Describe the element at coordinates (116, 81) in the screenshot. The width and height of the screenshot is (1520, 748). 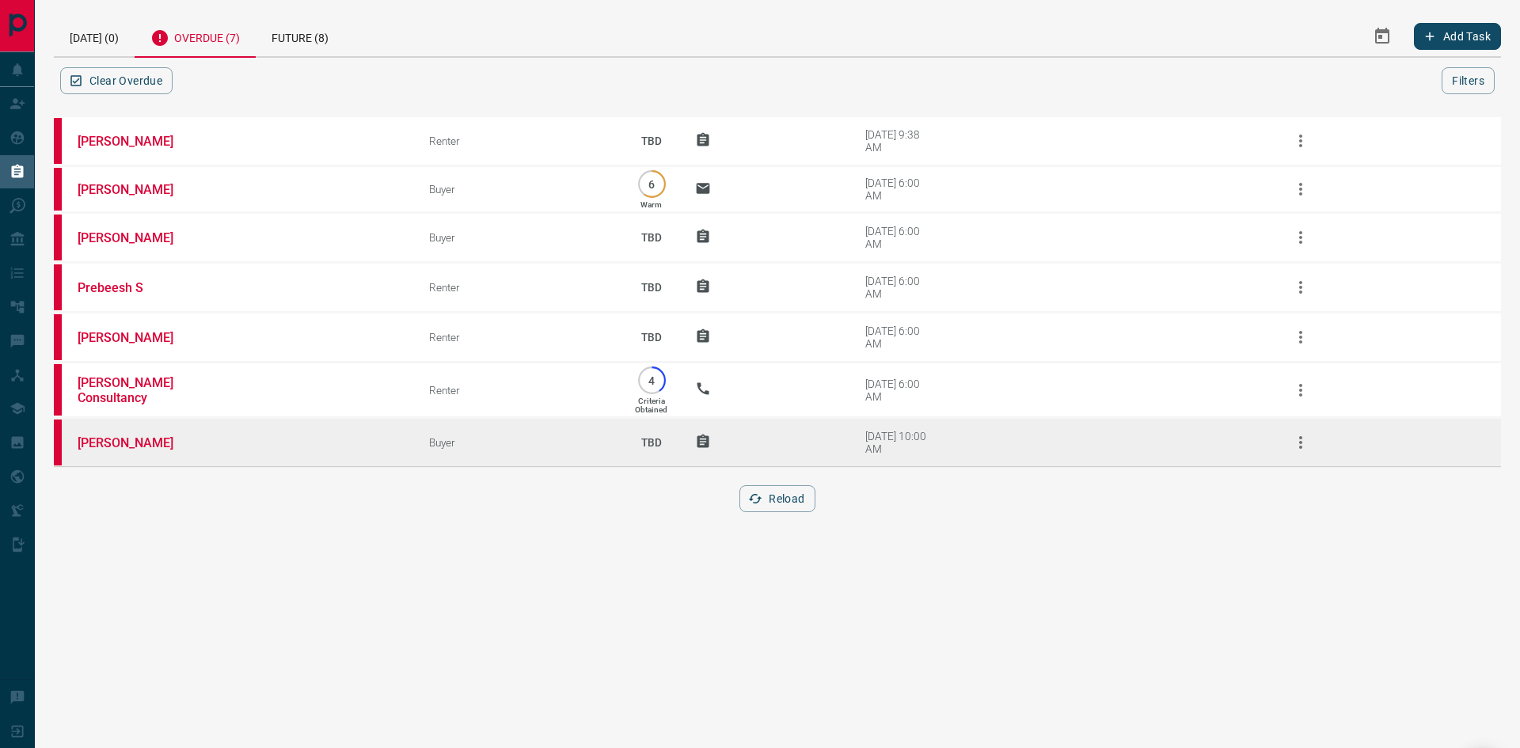
I see `button: Clear Overdue` at that location.